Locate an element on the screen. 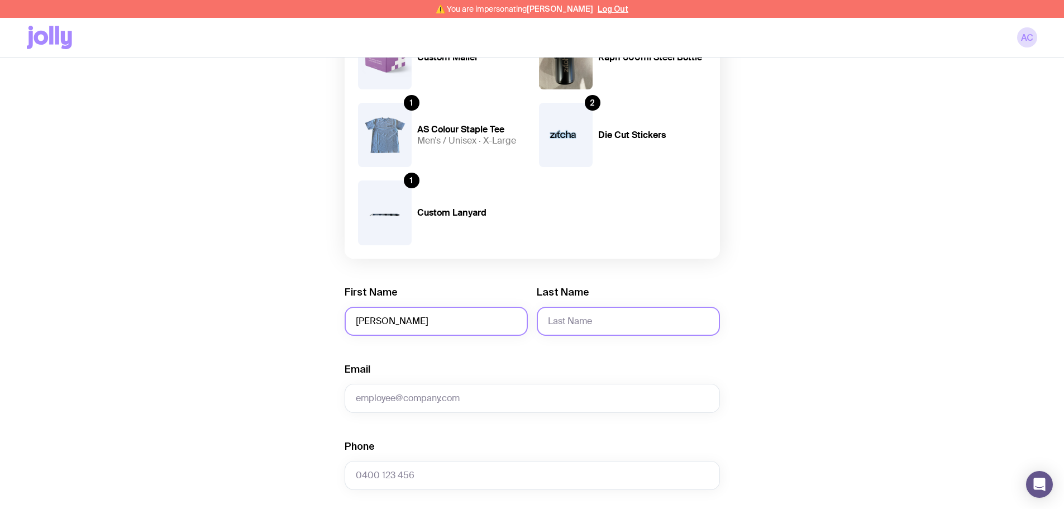 This screenshot has height=509, width=1064. label: Email is located at coordinates (357, 369).